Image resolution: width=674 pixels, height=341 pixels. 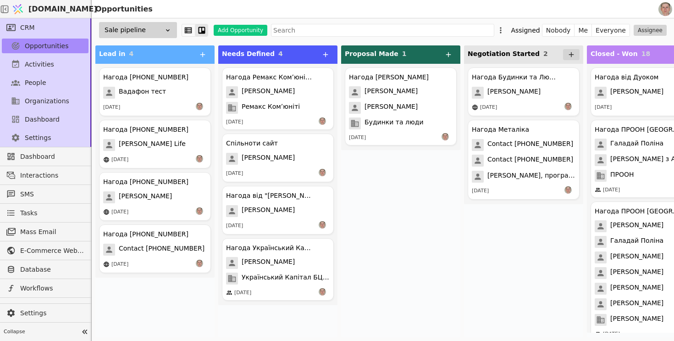 I want to click on span: Вадафон тест, so click(x=142, y=93).